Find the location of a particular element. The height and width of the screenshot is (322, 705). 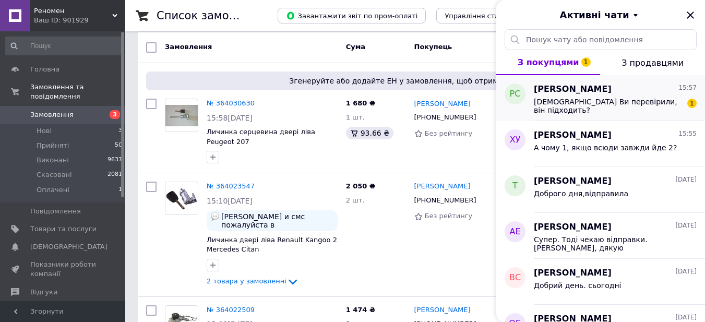

span: Товари та послуги is located at coordinates (63, 229).